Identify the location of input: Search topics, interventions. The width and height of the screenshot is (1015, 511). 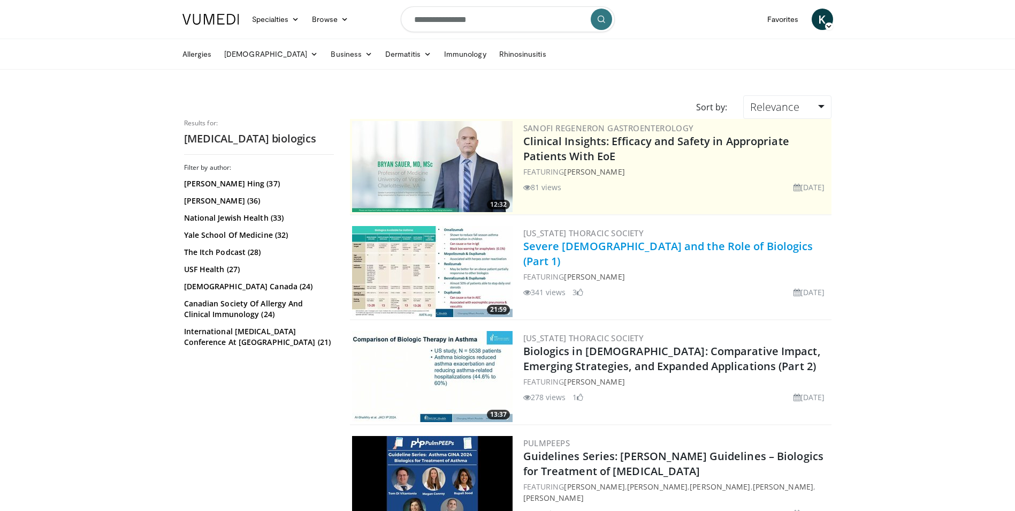
(508, 19).